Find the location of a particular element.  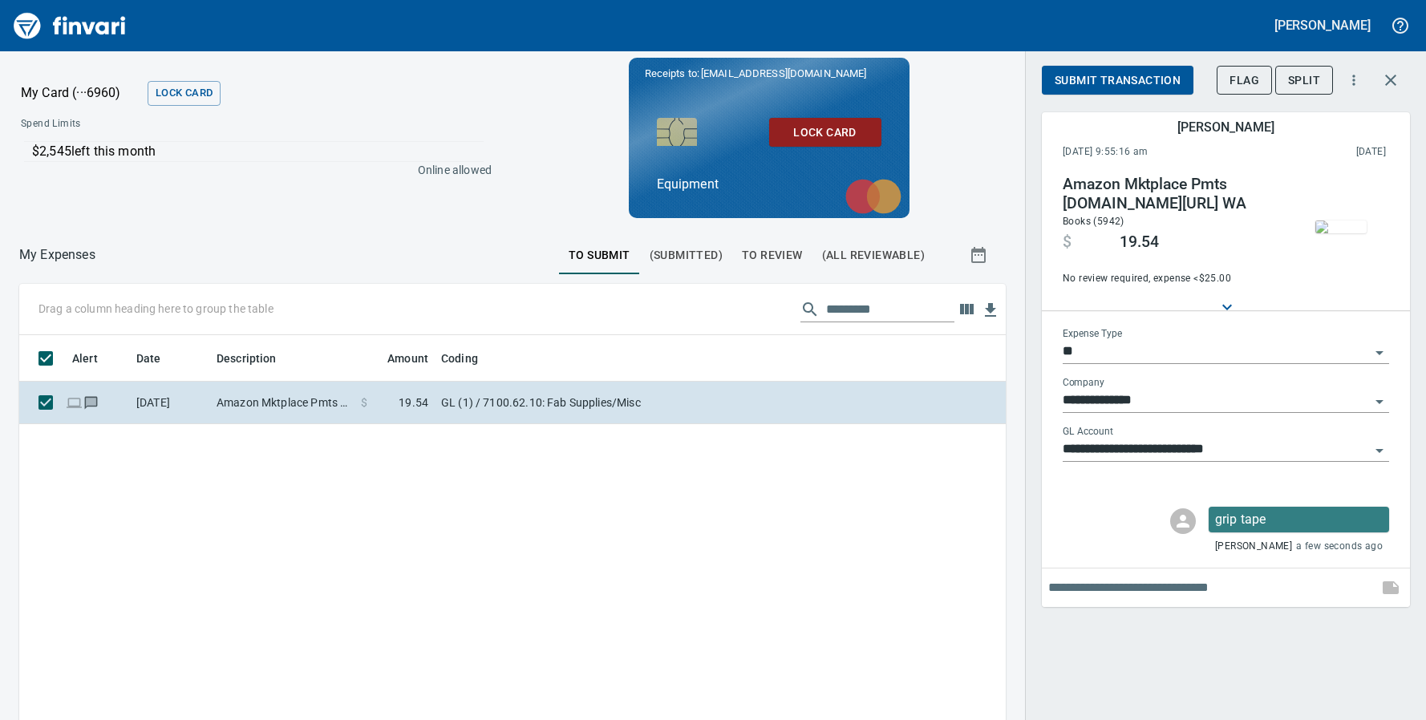

span: To Submit is located at coordinates (599, 255).